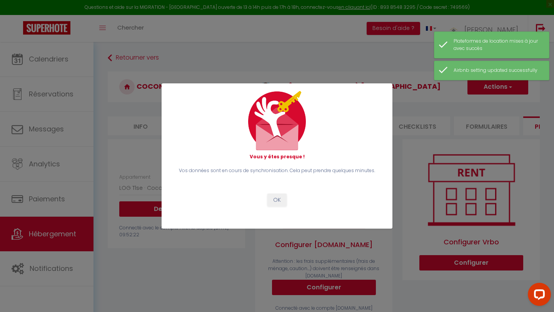  Describe the element at coordinates (277, 200) in the screenshot. I see `button: OK` at that location.